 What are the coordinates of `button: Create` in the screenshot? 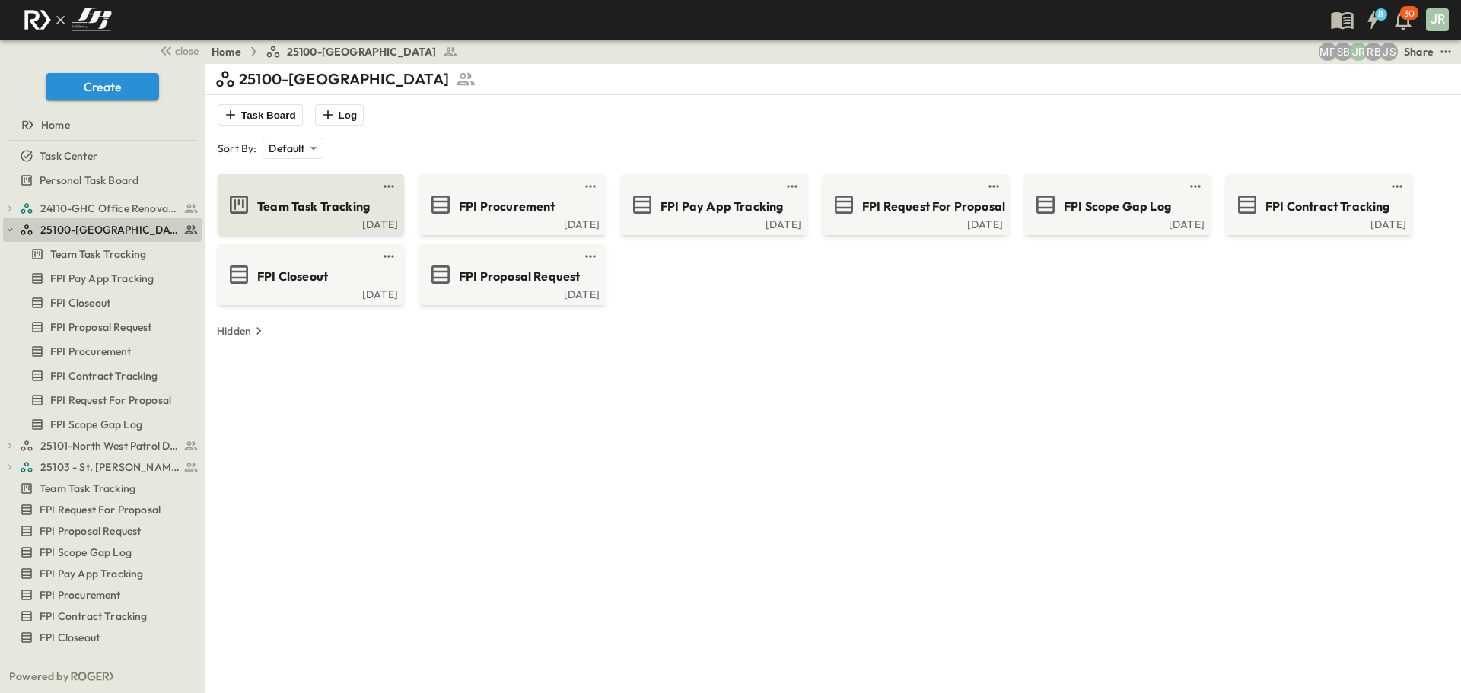 It's located at (102, 87).